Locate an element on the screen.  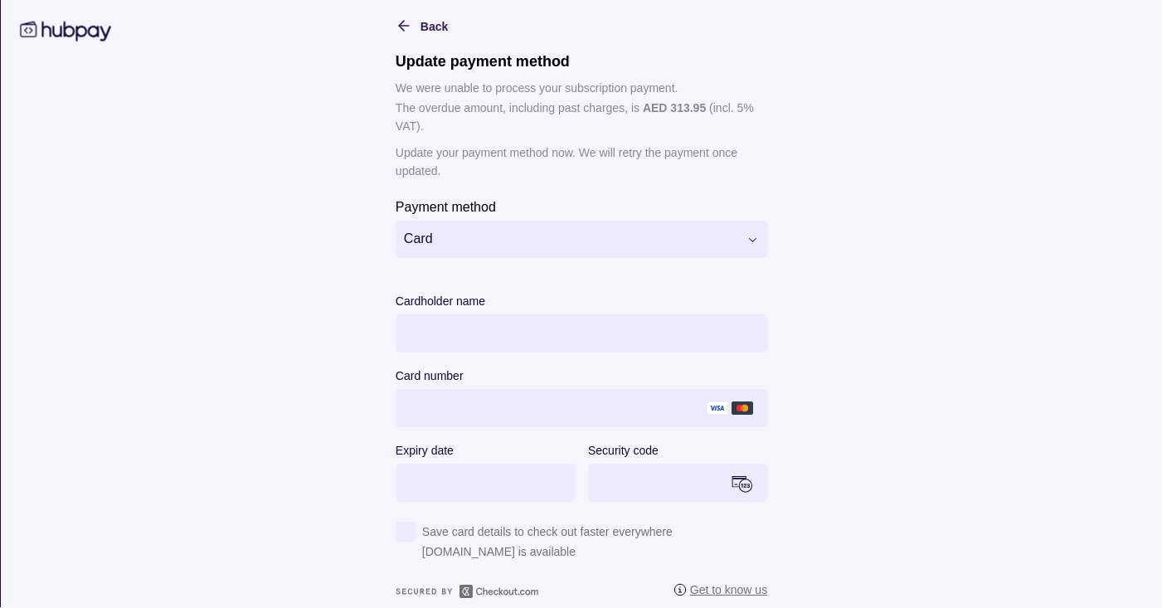
p: Payment method is located at coordinates (445, 207).